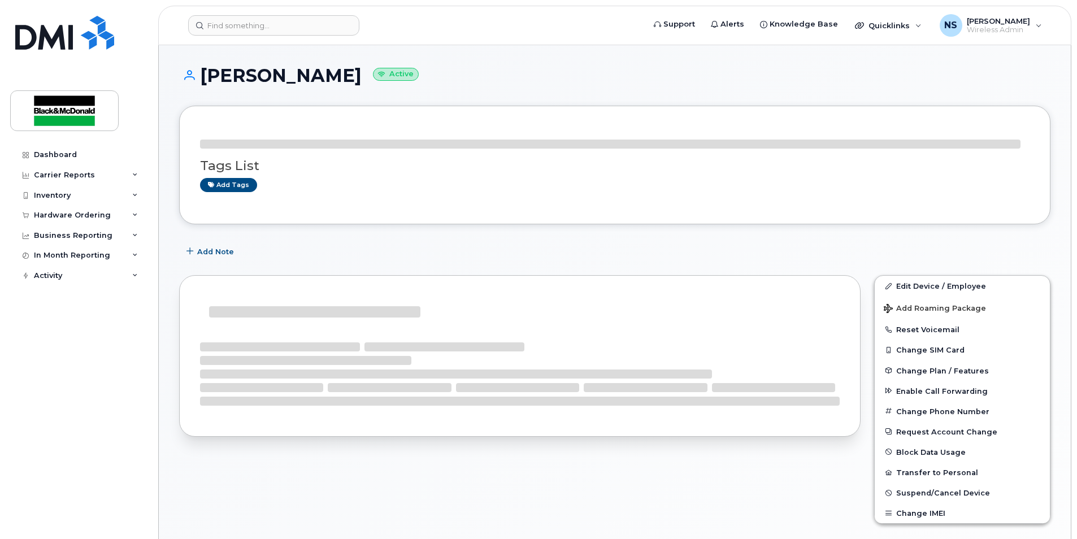 The width and height of the screenshot is (1077, 539). What do you see at coordinates (942, 391) in the screenshot?
I see `span: Enable Call Forwarding` at bounding box center [942, 391].